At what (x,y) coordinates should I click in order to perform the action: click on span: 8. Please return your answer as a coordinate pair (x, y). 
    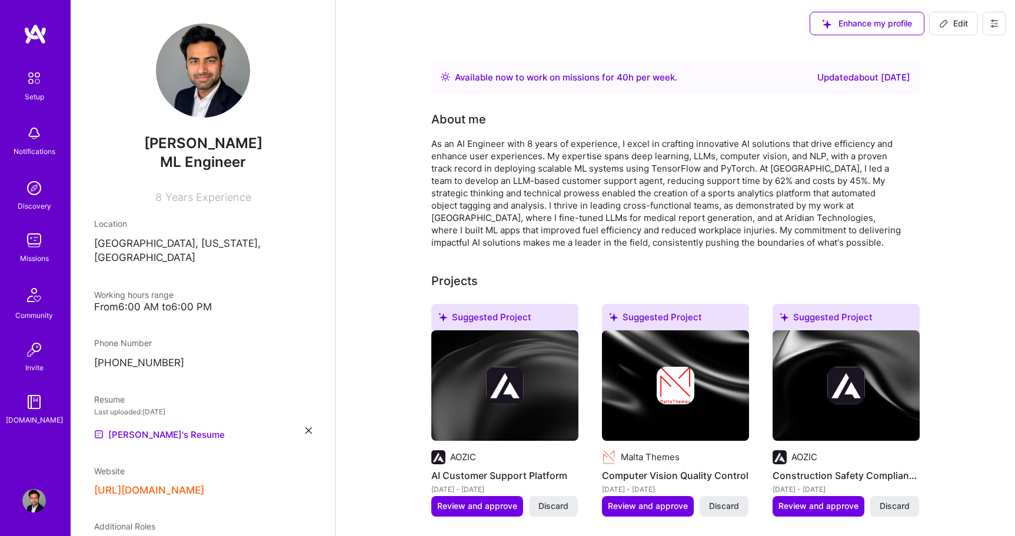
    Looking at the image, I should click on (158, 197).